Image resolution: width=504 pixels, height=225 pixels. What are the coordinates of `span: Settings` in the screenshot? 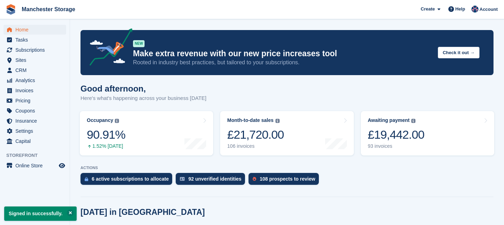 It's located at (36, 131).